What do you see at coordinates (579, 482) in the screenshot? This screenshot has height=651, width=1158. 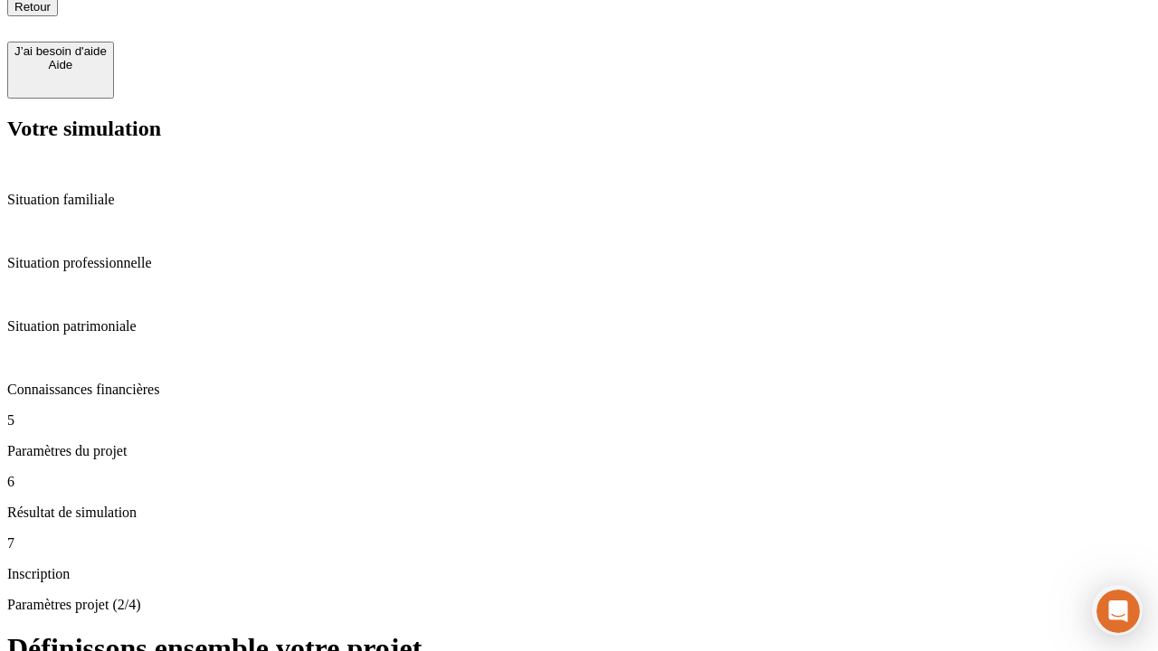 I see `p: 6` at bounding box center [579, 482].